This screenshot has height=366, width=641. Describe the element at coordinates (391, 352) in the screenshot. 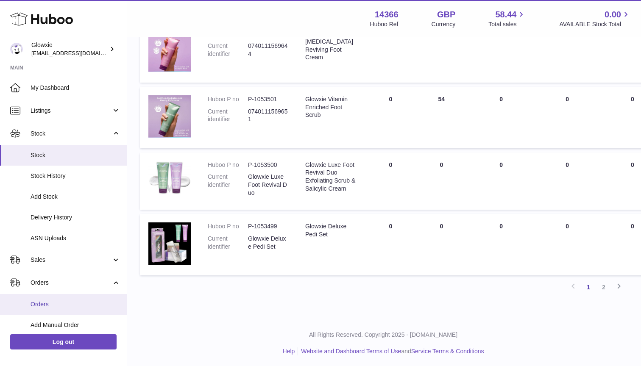

I see `li: and` at that location.